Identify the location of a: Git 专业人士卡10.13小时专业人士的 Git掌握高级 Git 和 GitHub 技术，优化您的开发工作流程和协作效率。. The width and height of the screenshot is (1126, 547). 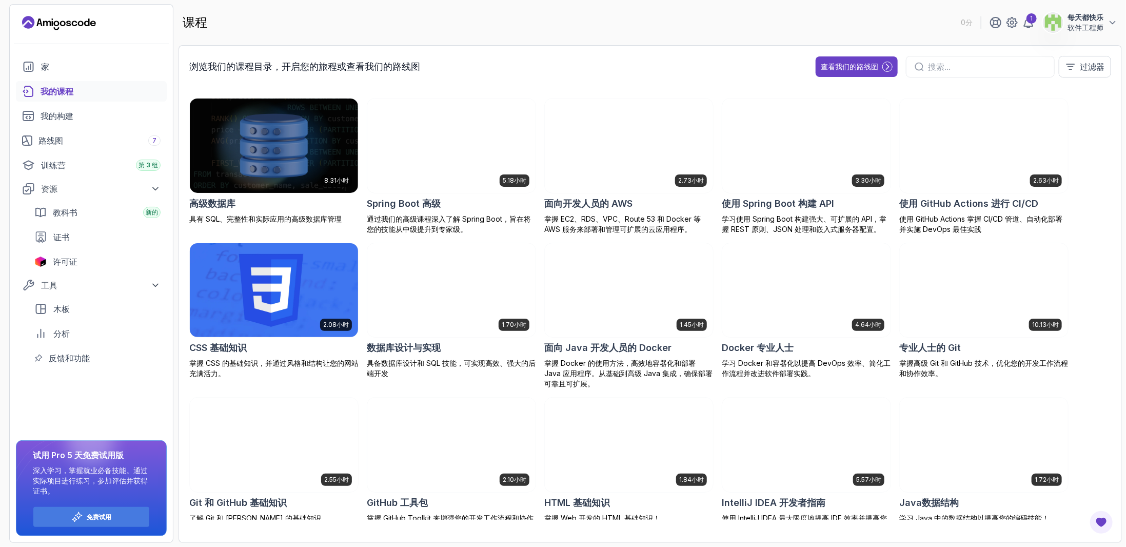
(984, 311).